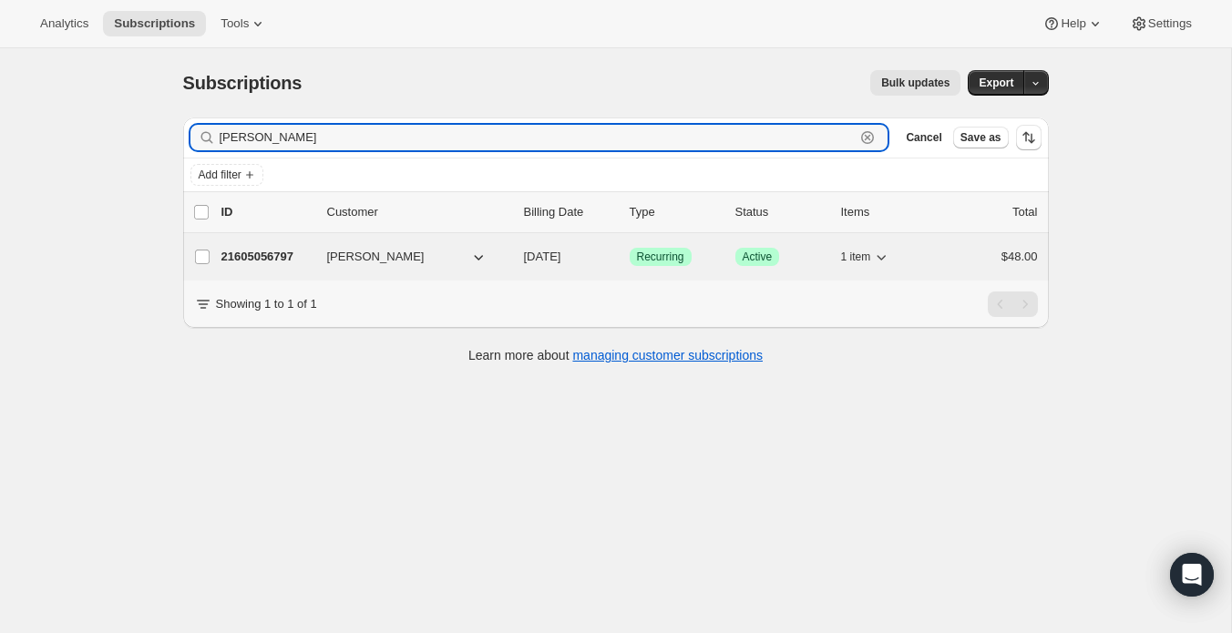  What do you see at coordinates (630, 212) in the screenshot?
I see `div: IDCustomerBilling DateTypeStatusItemsTotal` at bounding box center [630, 212].